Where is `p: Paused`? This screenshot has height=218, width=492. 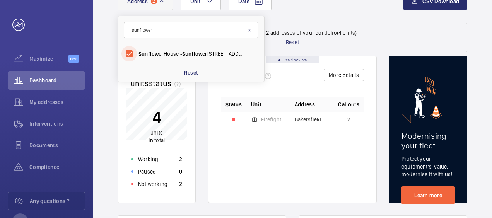
p: Paused is located at coordinates (147, 172).